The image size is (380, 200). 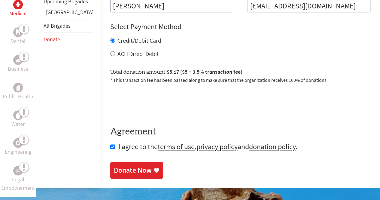 I want to click on a: Donate Now, so click(x=137, y=170).